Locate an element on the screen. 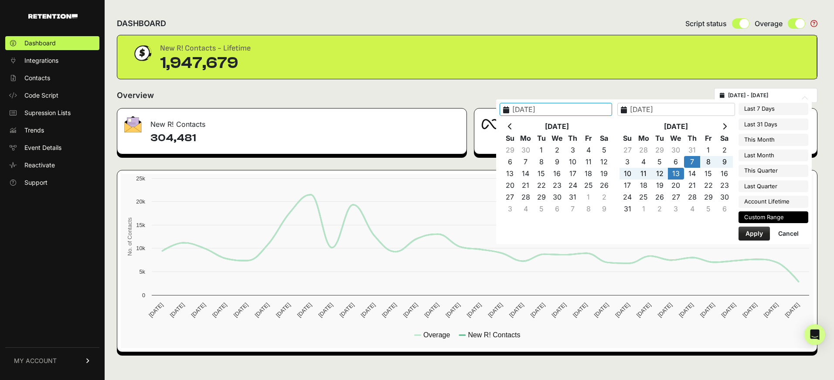 The width and height of the screenshot is (834, 380). a: Contacts is located at coordinates (52, 78).